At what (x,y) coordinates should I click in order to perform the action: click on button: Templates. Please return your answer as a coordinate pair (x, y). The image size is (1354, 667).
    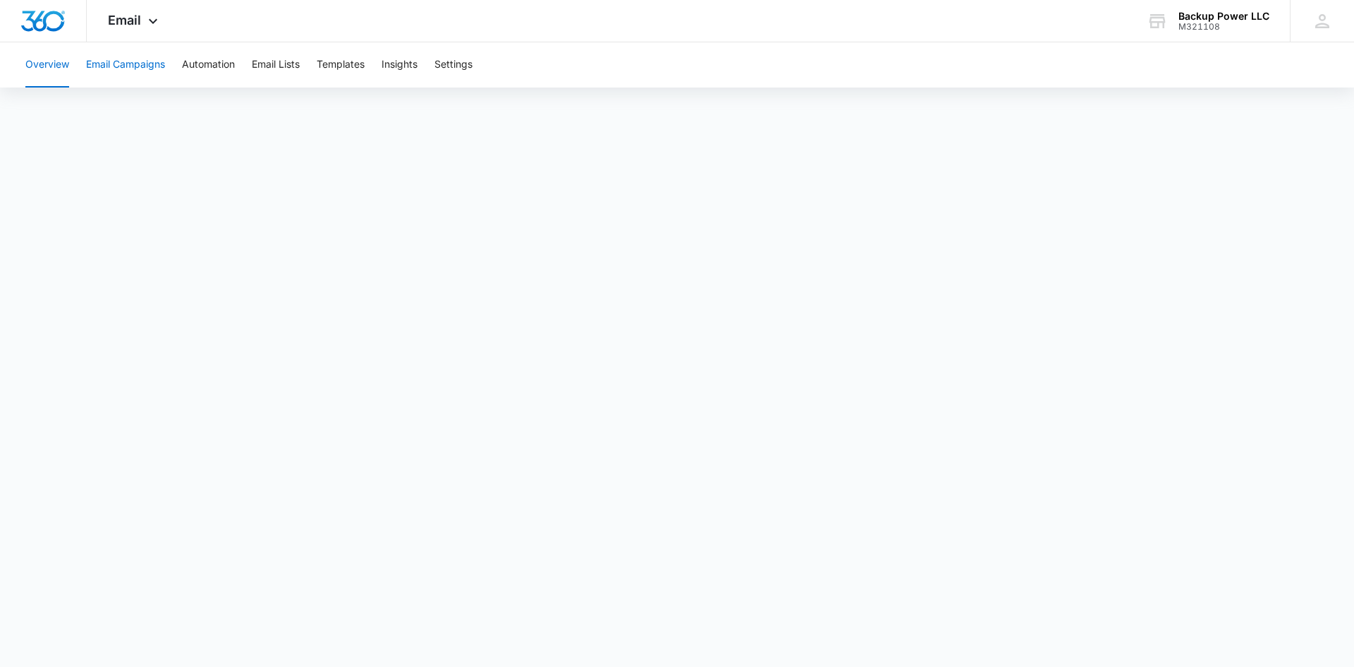
    Looking at the image, I should click on (341, 65).